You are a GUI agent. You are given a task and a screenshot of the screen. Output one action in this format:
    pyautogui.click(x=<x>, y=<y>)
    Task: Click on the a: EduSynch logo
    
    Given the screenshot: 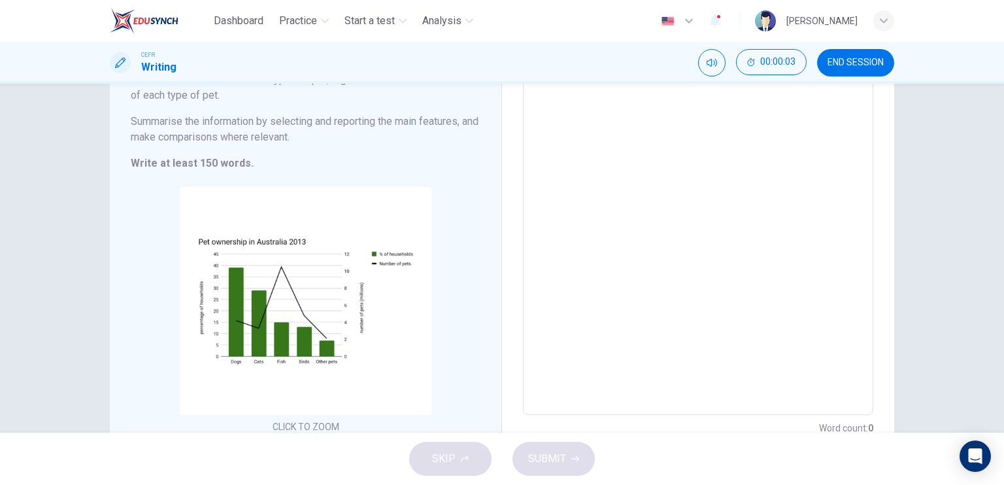 What is the action you would take?
    pyautogui.click(x=159, y=21)
    